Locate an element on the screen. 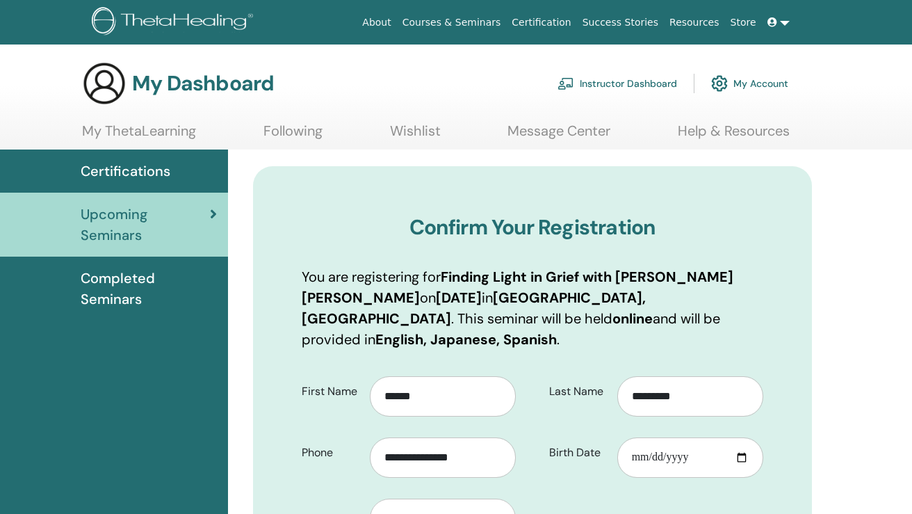  img: logo.png is located at coordinates (175, 22).